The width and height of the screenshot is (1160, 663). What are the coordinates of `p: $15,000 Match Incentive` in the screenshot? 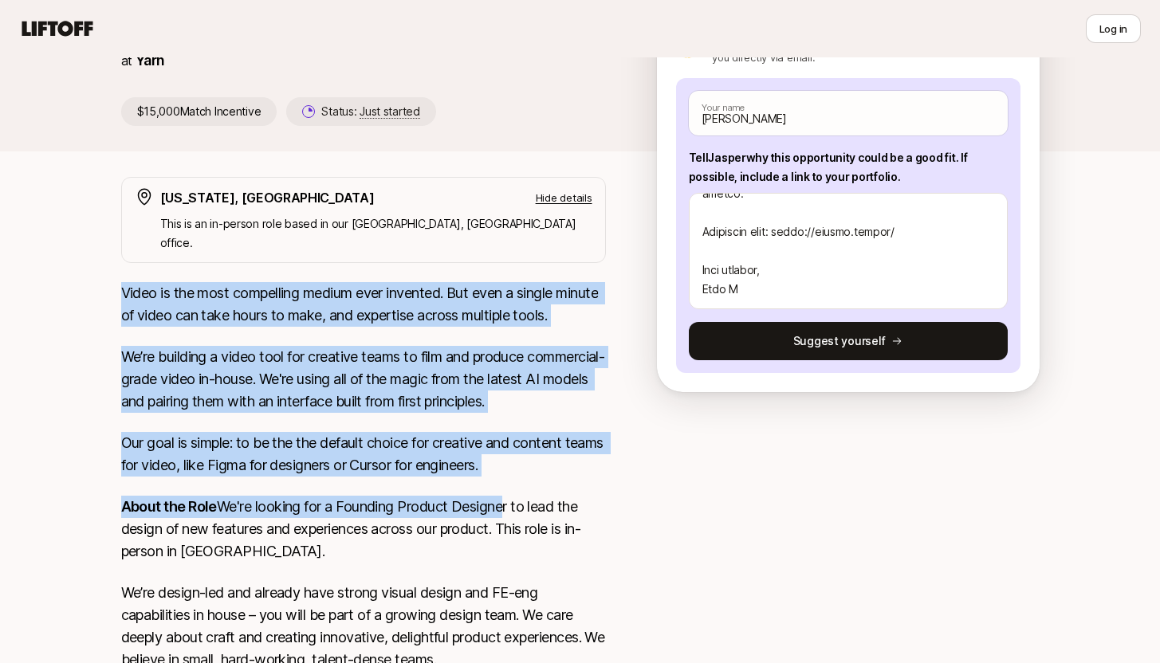 It's located at (199, 112).